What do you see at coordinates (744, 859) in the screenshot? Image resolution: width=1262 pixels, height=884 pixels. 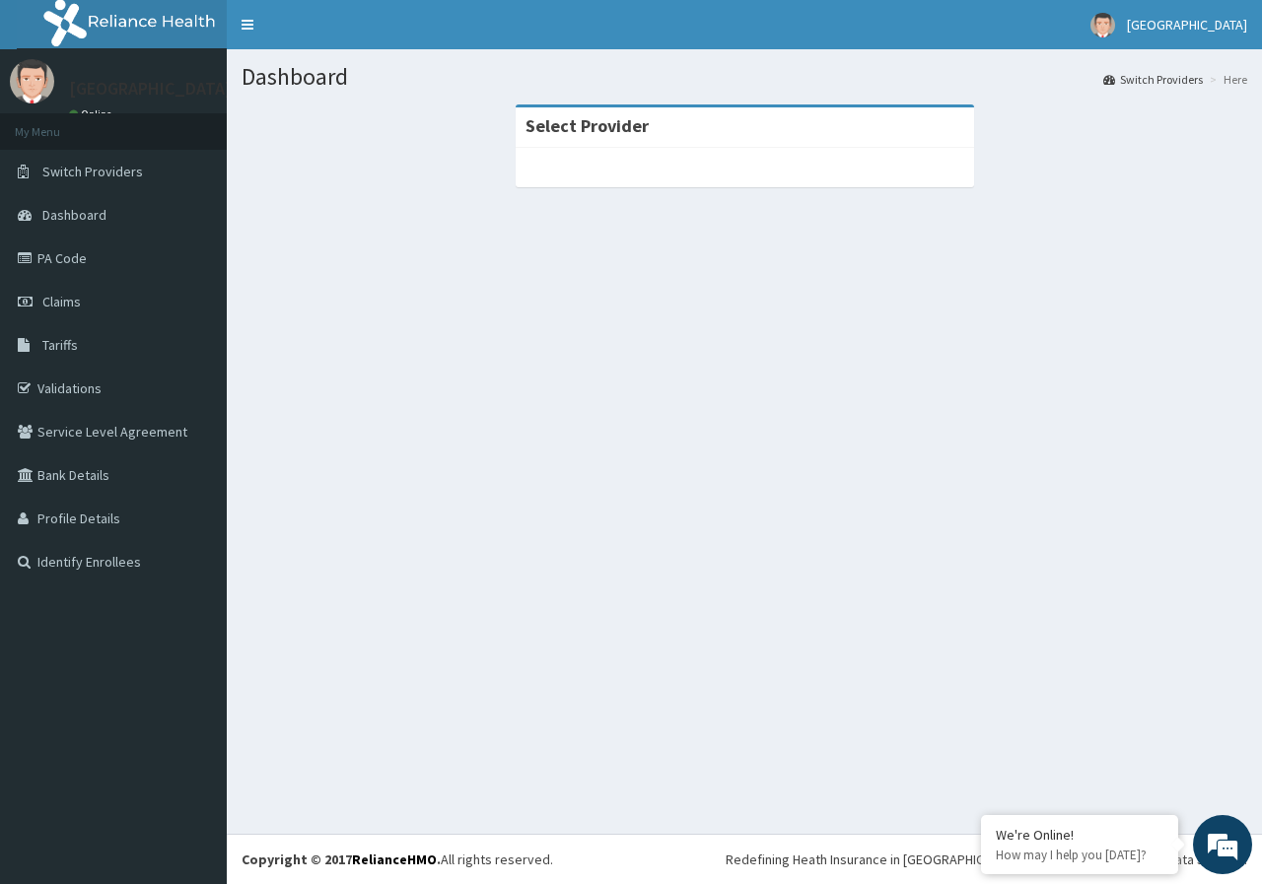 I see `footer: All rights reserved.` at bounding box center [744, 859].